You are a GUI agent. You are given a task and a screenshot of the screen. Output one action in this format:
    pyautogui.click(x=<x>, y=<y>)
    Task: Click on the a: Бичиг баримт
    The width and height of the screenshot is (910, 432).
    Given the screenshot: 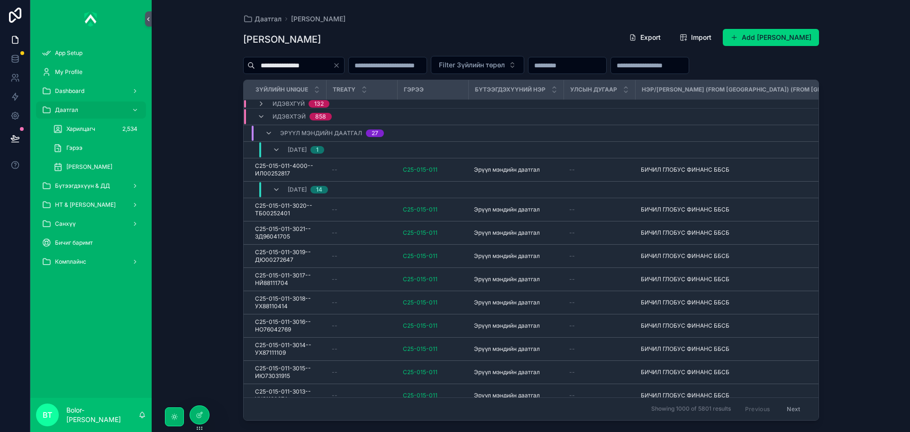 What is the action you would take?
    pyautogui.click(x=91, y=243)
    